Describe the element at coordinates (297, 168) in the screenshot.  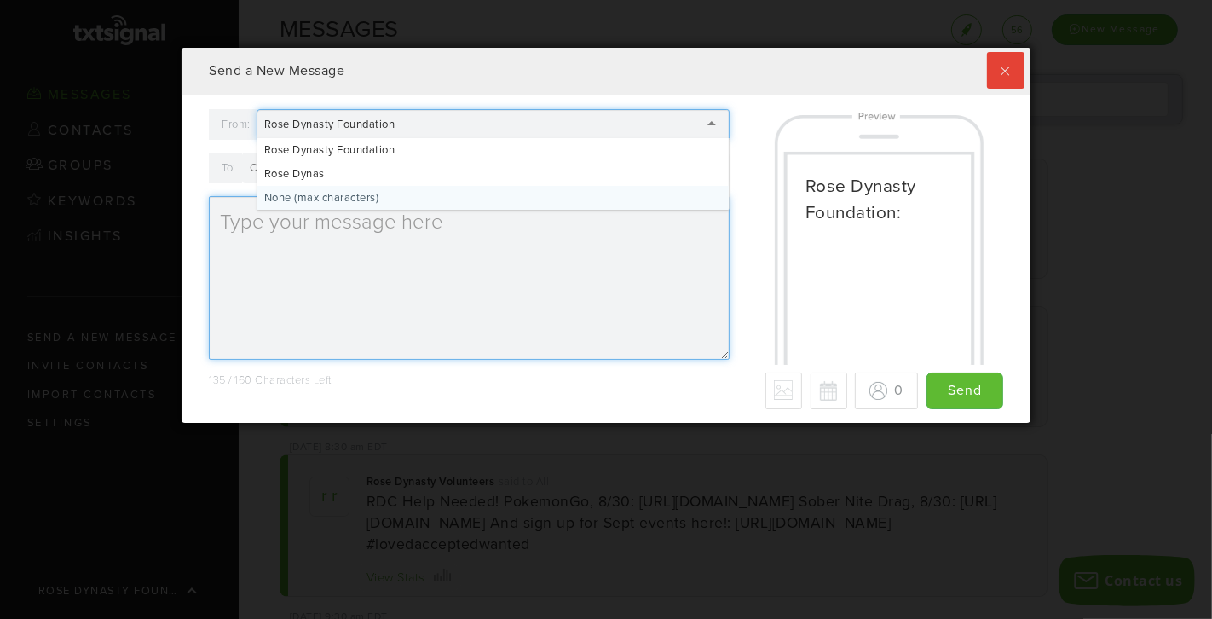
I see `input: Choose Recipients` at that location.